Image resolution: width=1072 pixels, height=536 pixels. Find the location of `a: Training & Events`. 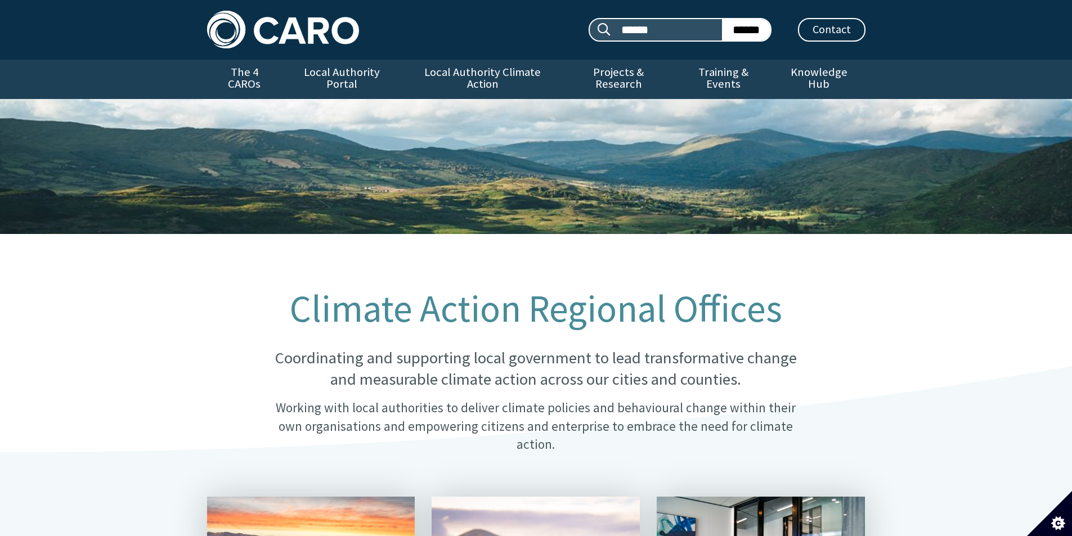

a: Training & Events is located at coordinates (723, 79).